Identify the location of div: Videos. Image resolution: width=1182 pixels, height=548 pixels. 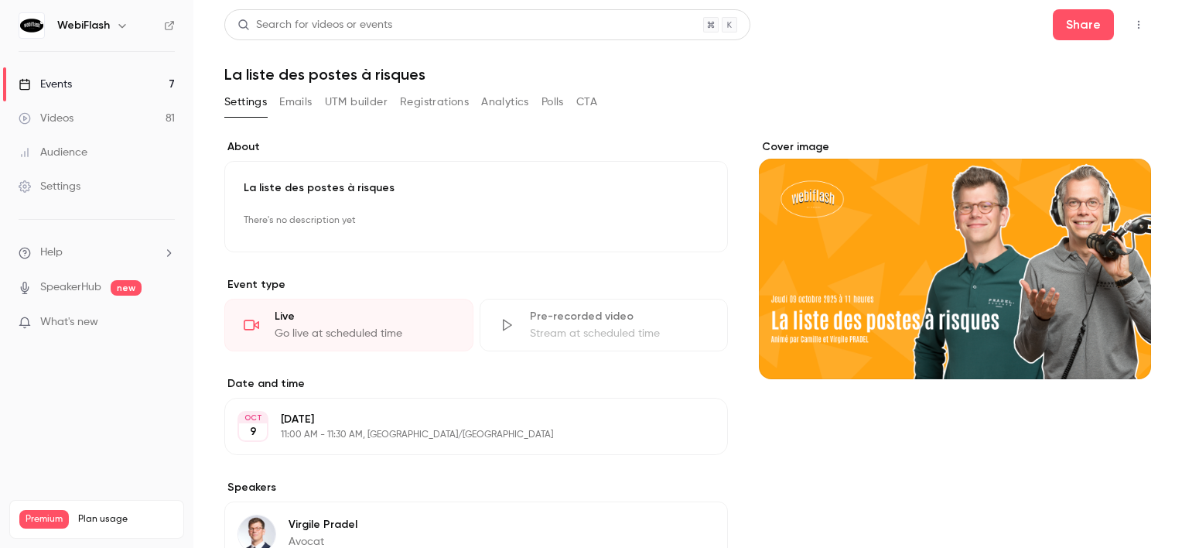
(46, 118).